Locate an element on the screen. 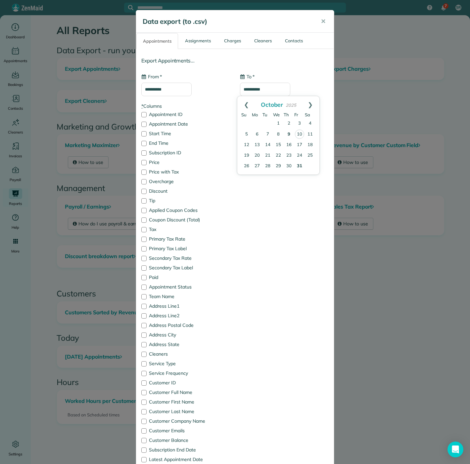 The image size is (470, 464). a: Next is located at coordinates (310, 105).